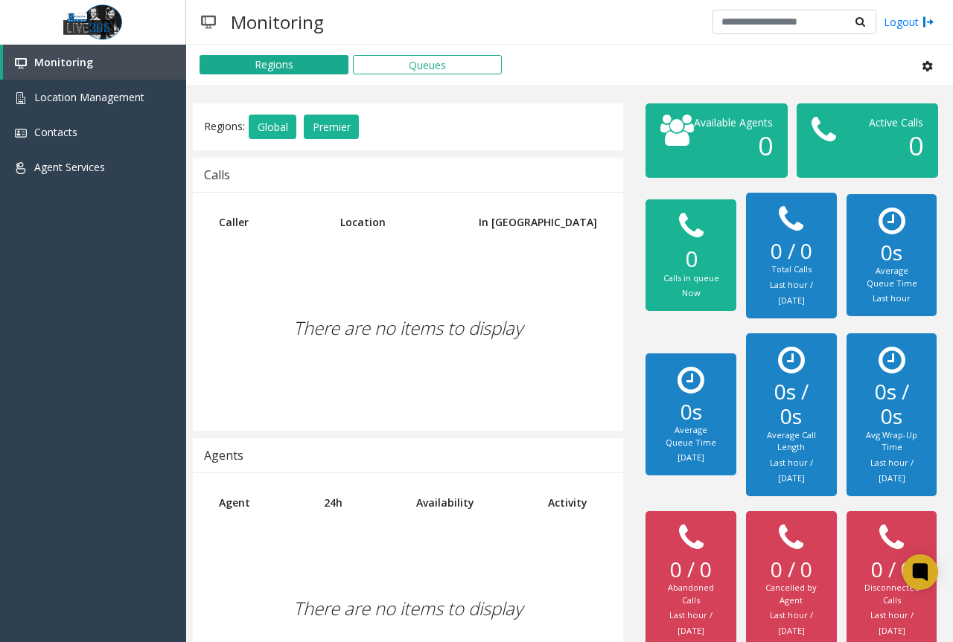  Describe the element at coordinates (427, 65) in the screenshot. I see `button: Queues` at that location.